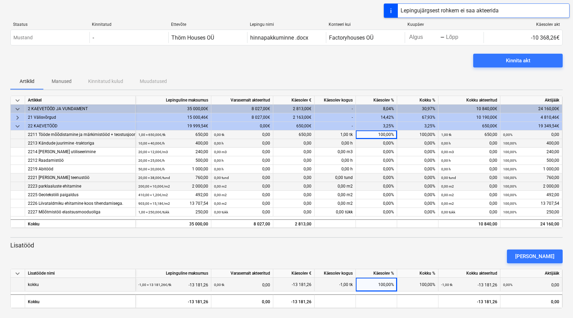 The height and width of the screenshot is (318, 573). Describe the element at coordinates (531, 203) in the screenshot. I see `div: 13 707,54` at that location.